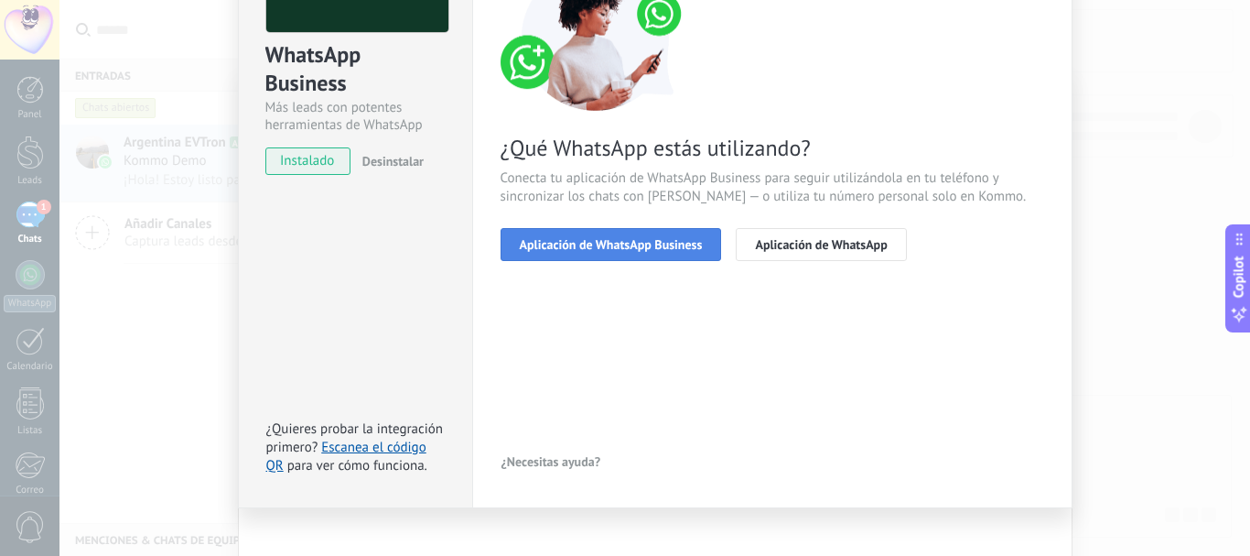 The image size is (1250, 556). Describe the element at coordinates (772, 188) in the screenshot. I see `span: Conecta tu aplicación de WhatsApp Business para seguir utilizándola en tu teléfono y sincronizar ...` at that location.